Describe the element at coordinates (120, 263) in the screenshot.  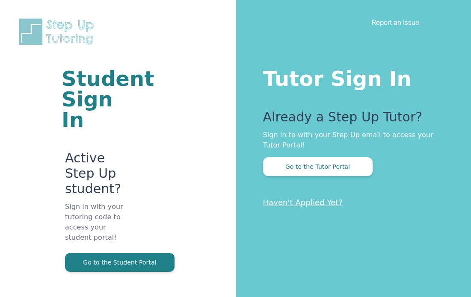
I see `button: Go to the Student Portal` at that location.